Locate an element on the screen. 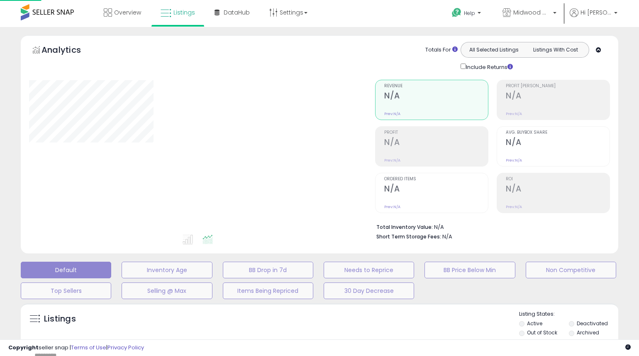  button: Non Competitive is located at coordinates (571, 270).